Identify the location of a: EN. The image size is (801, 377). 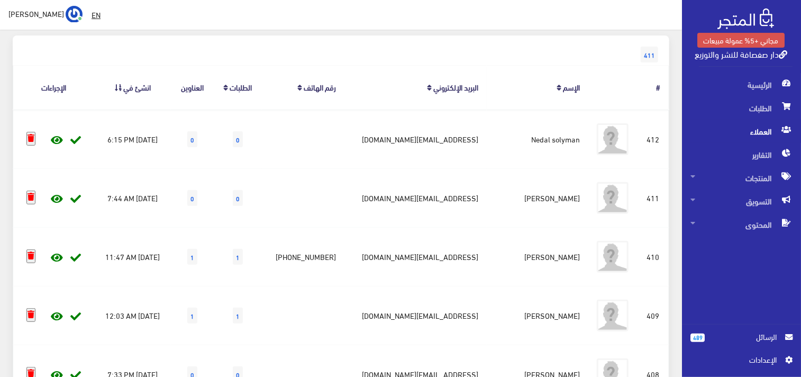
(96, 15).